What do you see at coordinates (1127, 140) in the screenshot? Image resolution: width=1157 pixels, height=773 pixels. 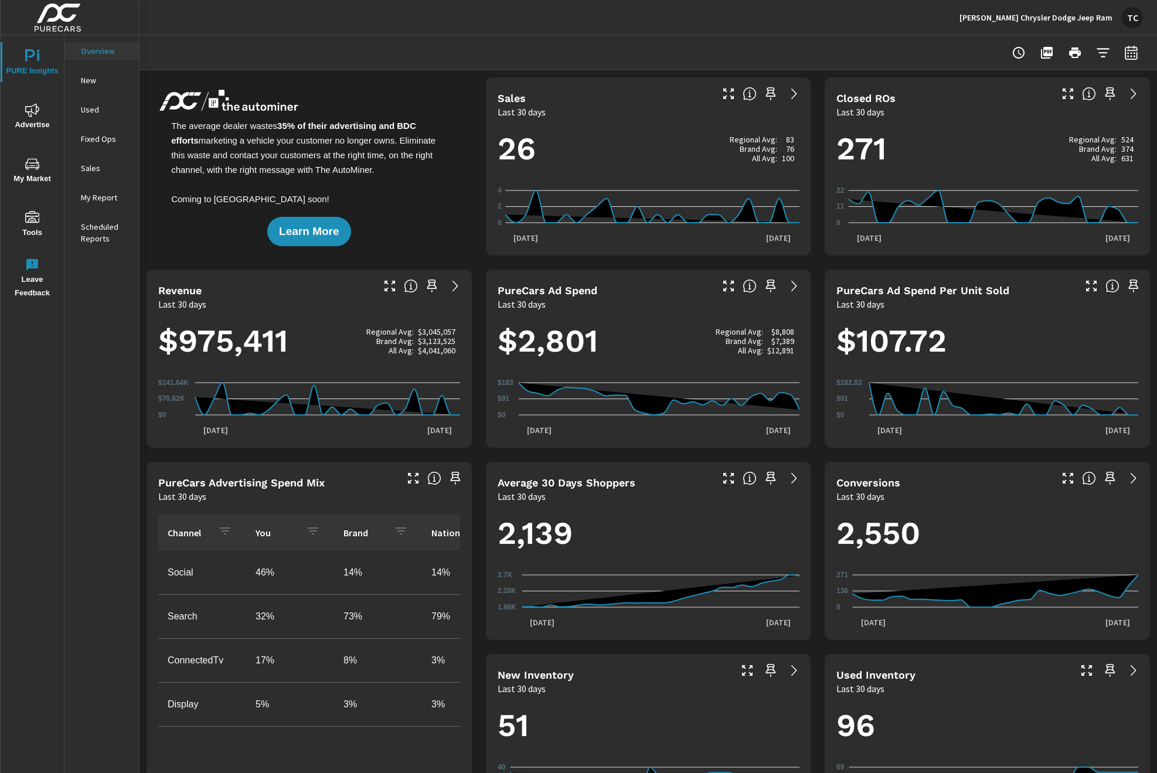 I see `p: 524` at bounding box center [1127, 140].